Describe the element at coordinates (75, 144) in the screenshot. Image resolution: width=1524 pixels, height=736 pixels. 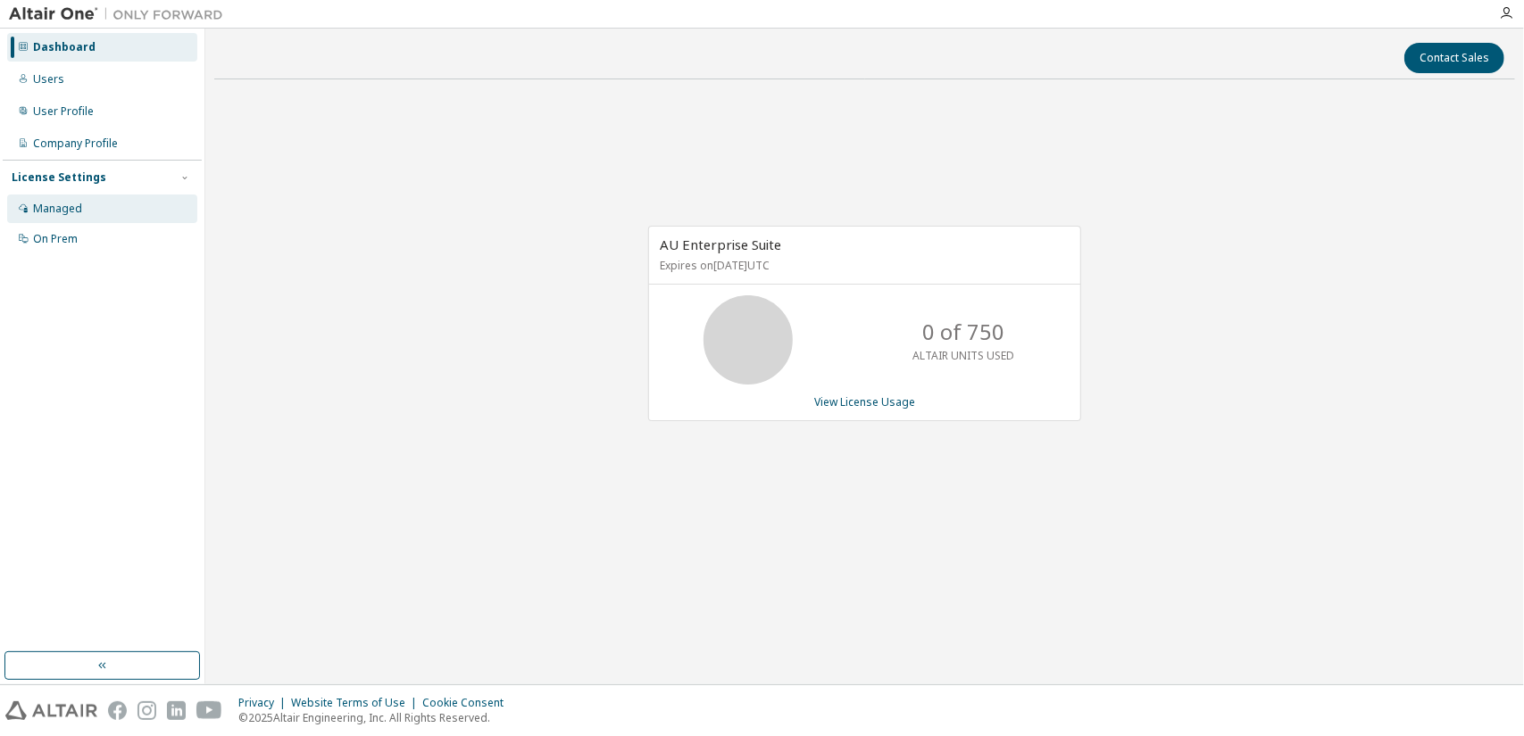
I see `div: Company Profile` at that location.